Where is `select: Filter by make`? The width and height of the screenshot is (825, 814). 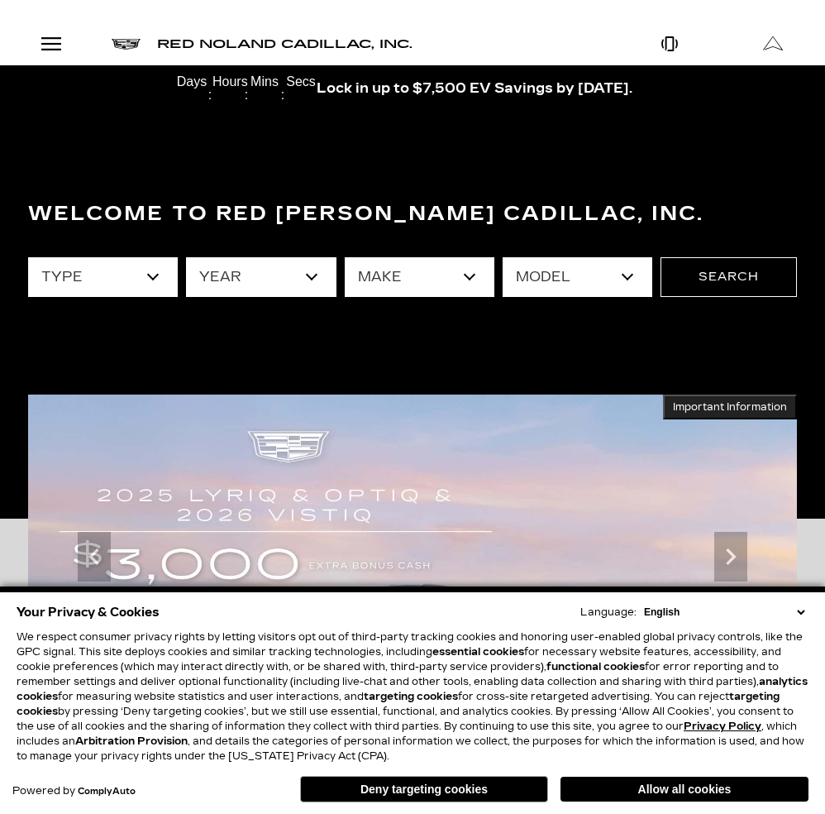
select: Filter by make is located at coordinates (419, 277).